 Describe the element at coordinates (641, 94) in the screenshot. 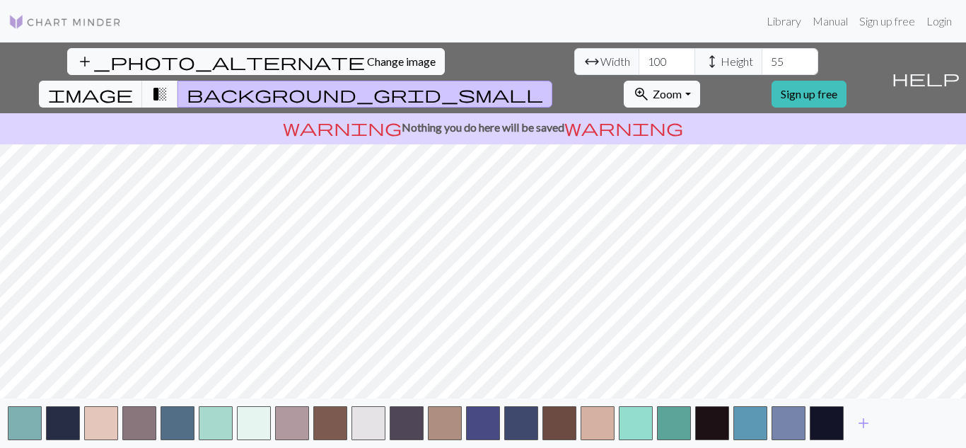

I see `span: zoom_in` at that location.